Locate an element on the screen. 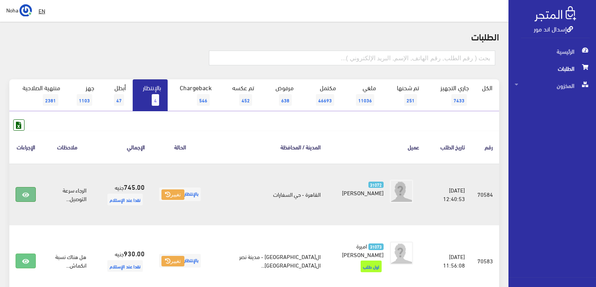 This screenshot has width=596, height=287. a: مرفوض638 is located at coordinates (280, 95).